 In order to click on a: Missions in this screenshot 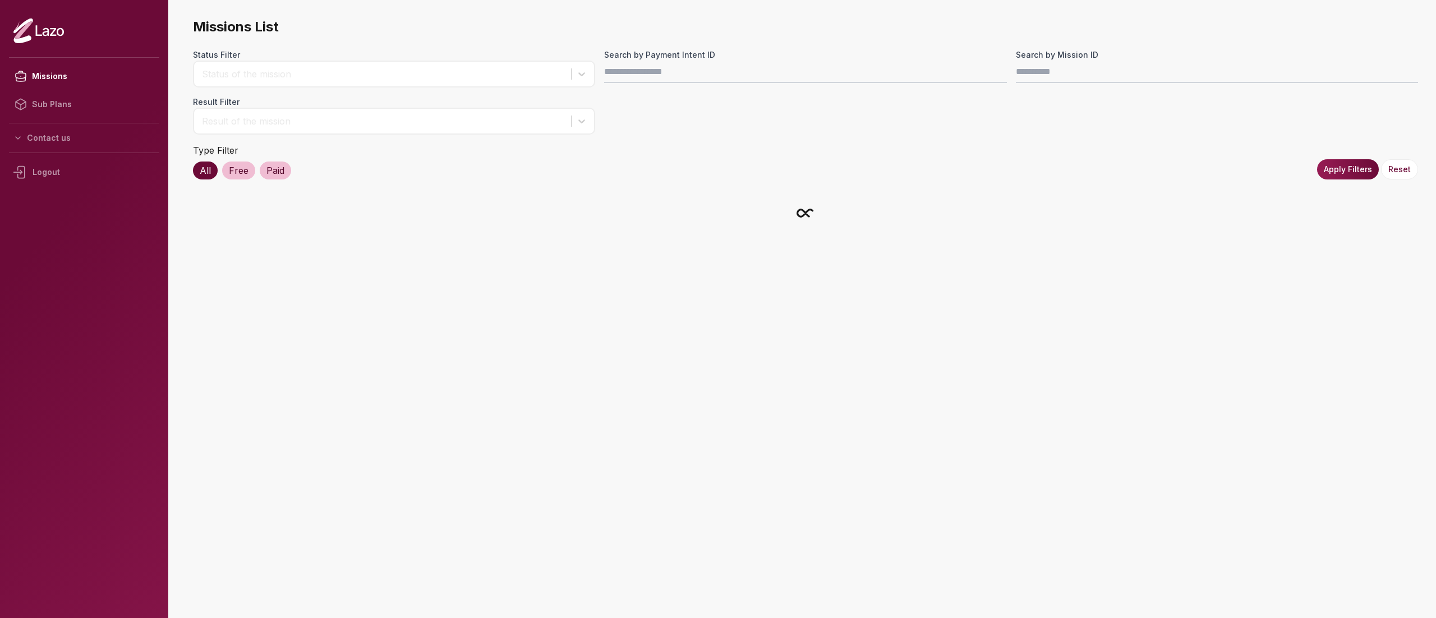, I will do `click(84, 76)`.